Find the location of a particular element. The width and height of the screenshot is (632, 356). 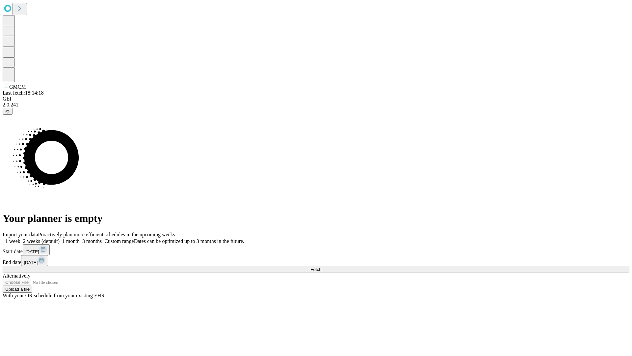

div: End date is located at coordinates (316, 260).